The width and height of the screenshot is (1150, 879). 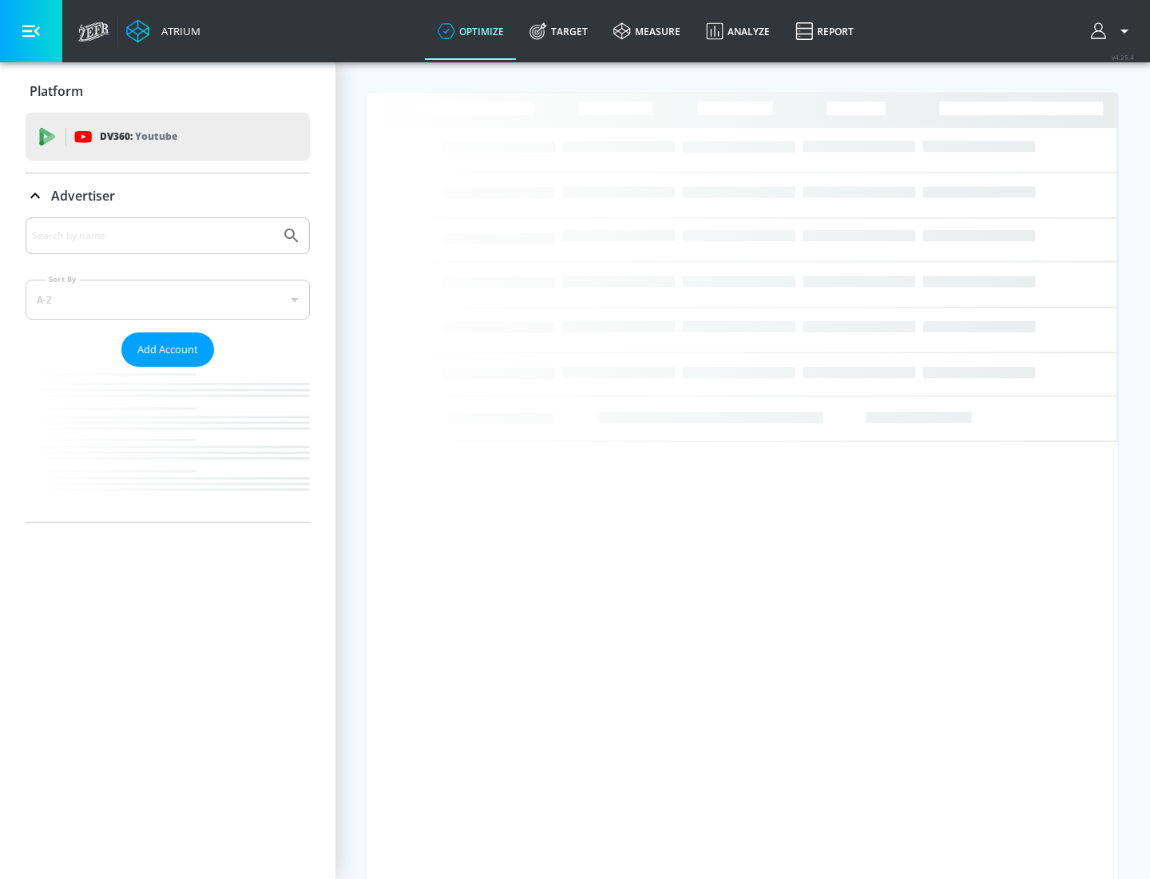 I want to click on button: Add Account, so click(x=168, y=349).